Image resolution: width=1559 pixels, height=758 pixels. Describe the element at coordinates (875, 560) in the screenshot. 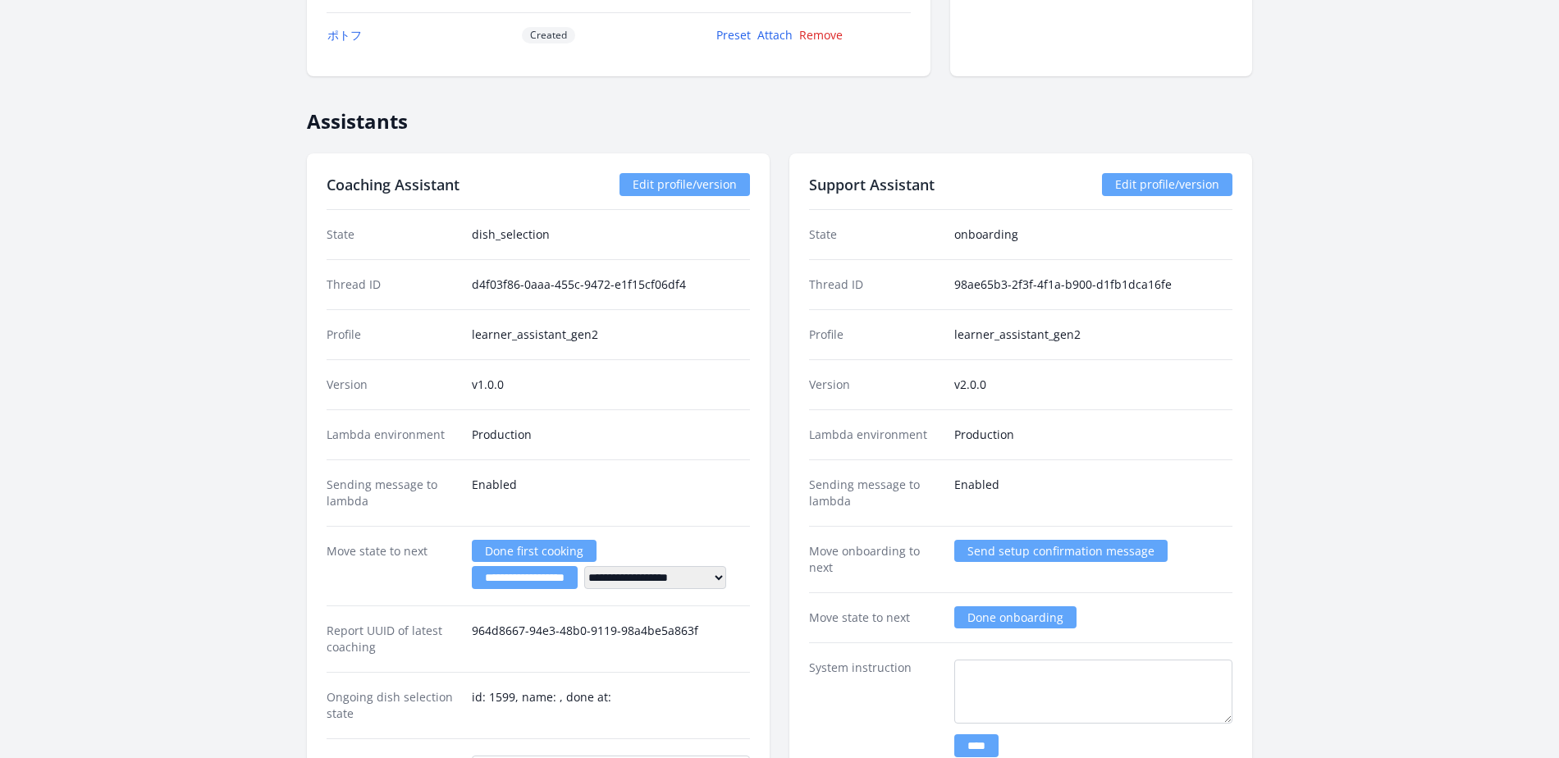

I see `dt: Move onboarding to next` at that location.